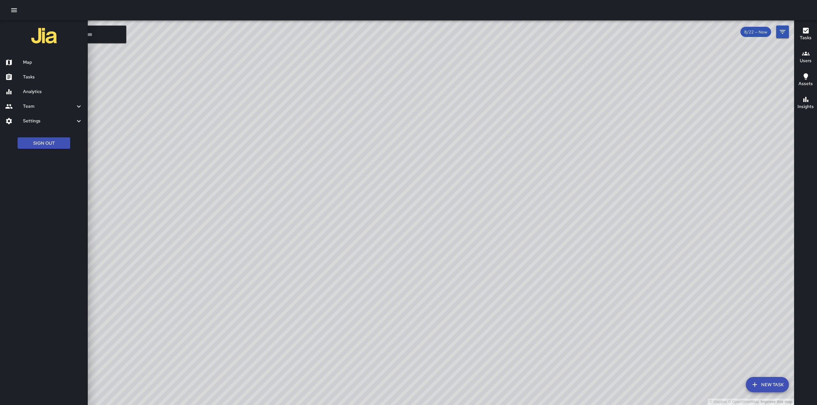  I want to click on h6: Team, so click(49, 107).